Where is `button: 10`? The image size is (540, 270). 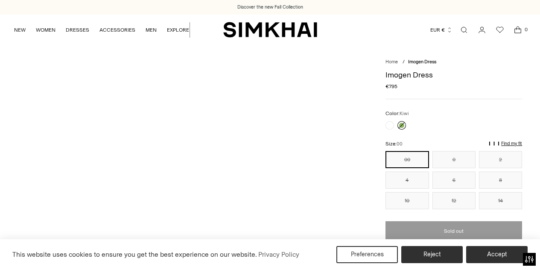 button: 10 is located at coordinates (407, 200).